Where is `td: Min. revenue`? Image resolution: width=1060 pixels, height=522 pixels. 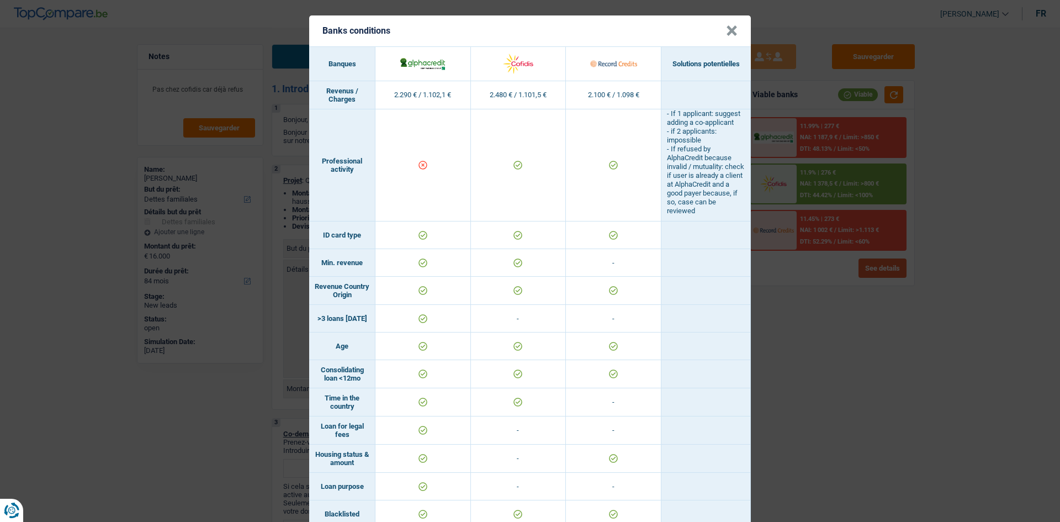 td: Min. revenue is located at coordinates (342, 263).